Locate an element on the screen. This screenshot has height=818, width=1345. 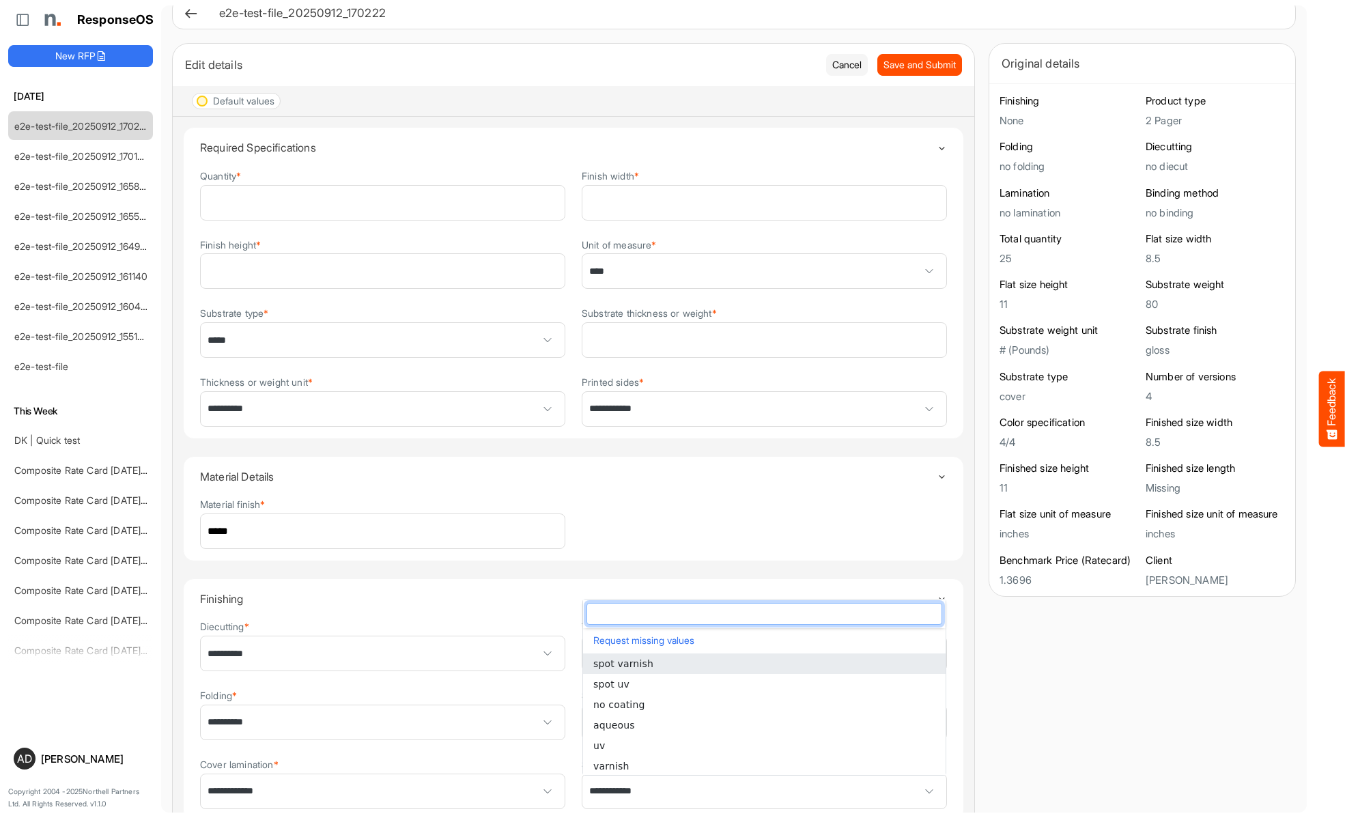
h5: 4 is located at coordinates (1215, 396).